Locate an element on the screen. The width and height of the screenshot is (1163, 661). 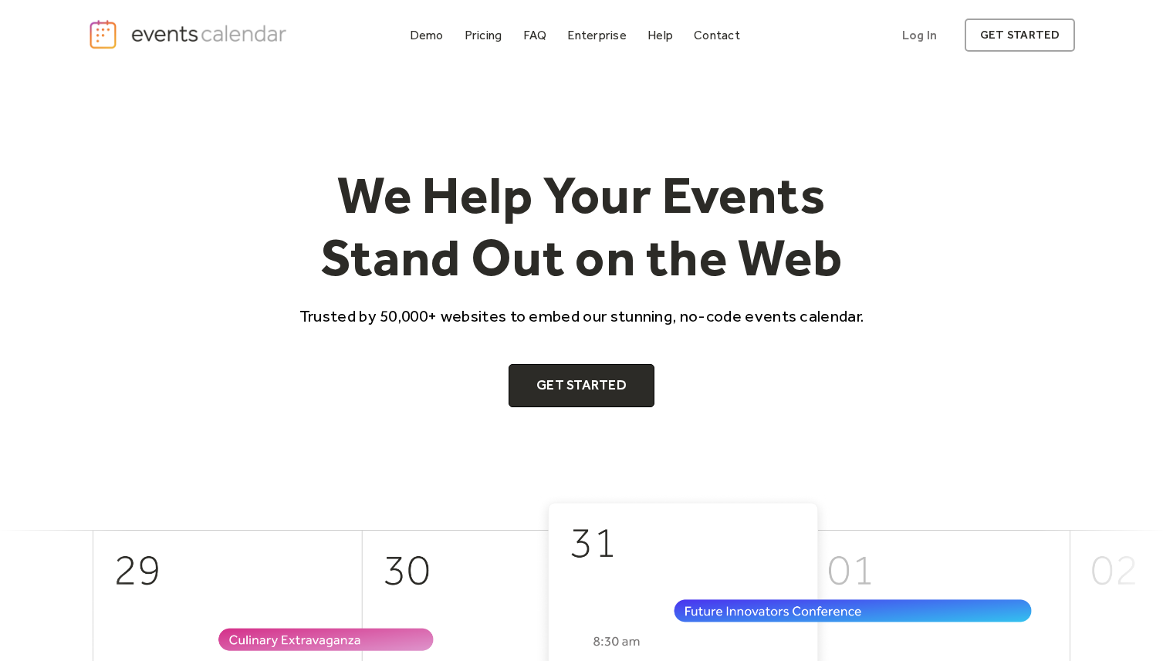
a: FAQ is located at coordinates (535, 35).